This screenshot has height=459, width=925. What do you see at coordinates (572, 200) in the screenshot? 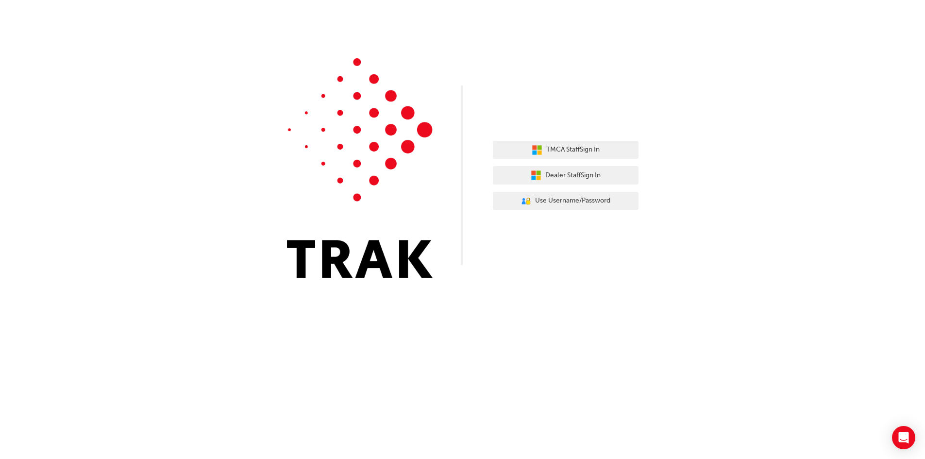
I see `span: Use Username/Password` at bounding box center [572, 200].